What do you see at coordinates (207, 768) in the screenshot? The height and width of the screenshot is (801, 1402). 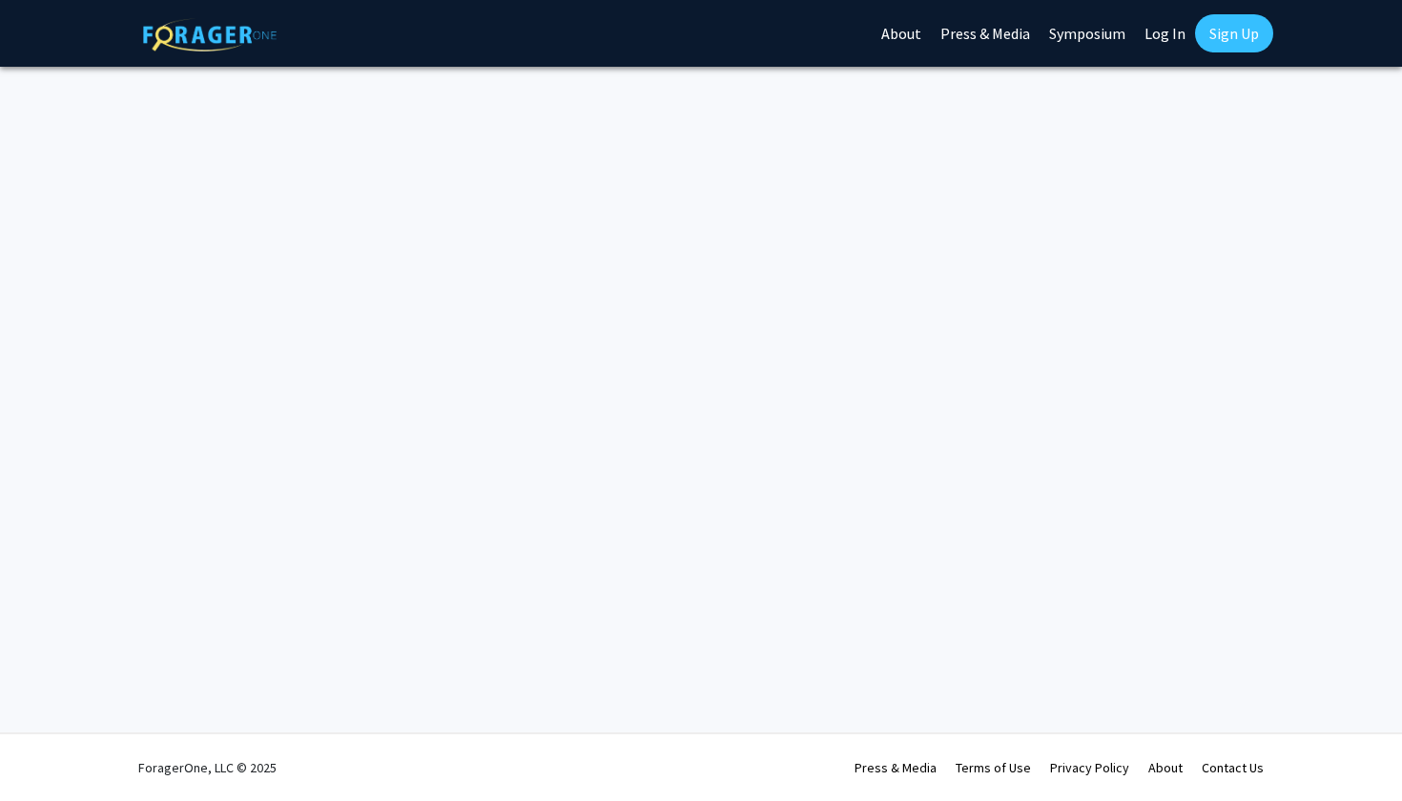 I see `div: ForagerOne, LLC © 2025` at bounding box center [207, 768].